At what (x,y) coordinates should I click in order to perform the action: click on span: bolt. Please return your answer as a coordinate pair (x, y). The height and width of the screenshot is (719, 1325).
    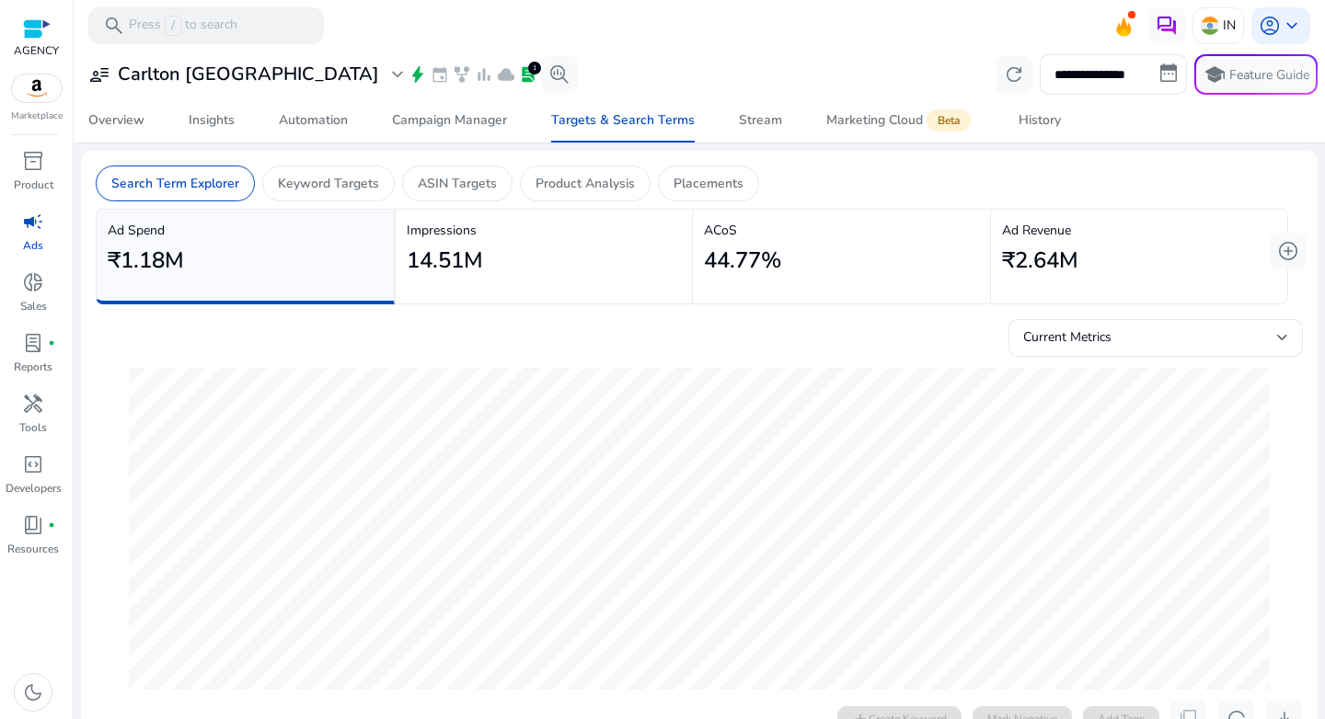
    Looking at the image, I should click on (418, 75).